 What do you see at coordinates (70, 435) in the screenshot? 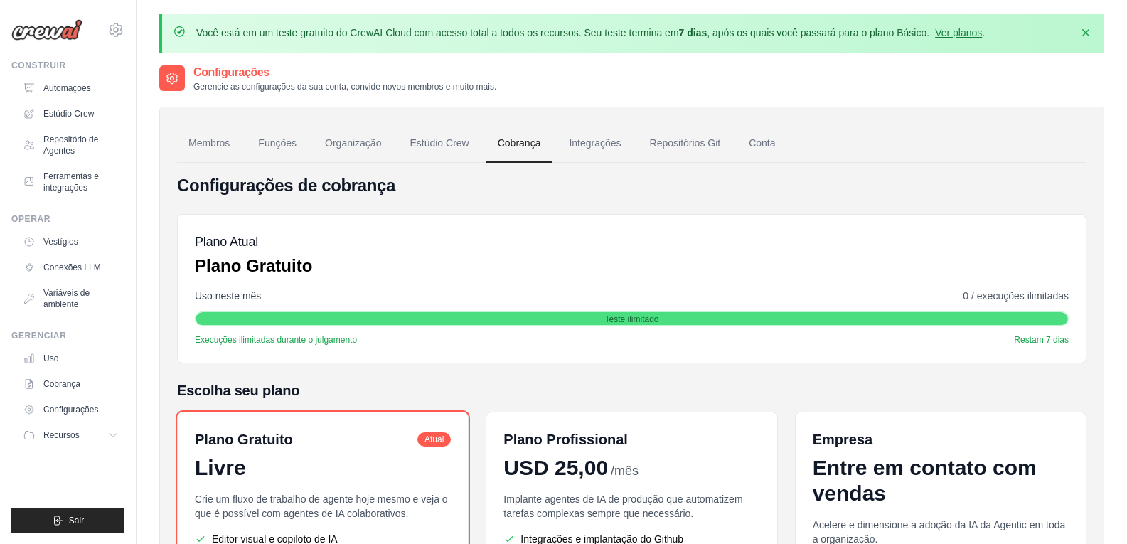
I see `button: Recursos` at bounding box center [70, 435].